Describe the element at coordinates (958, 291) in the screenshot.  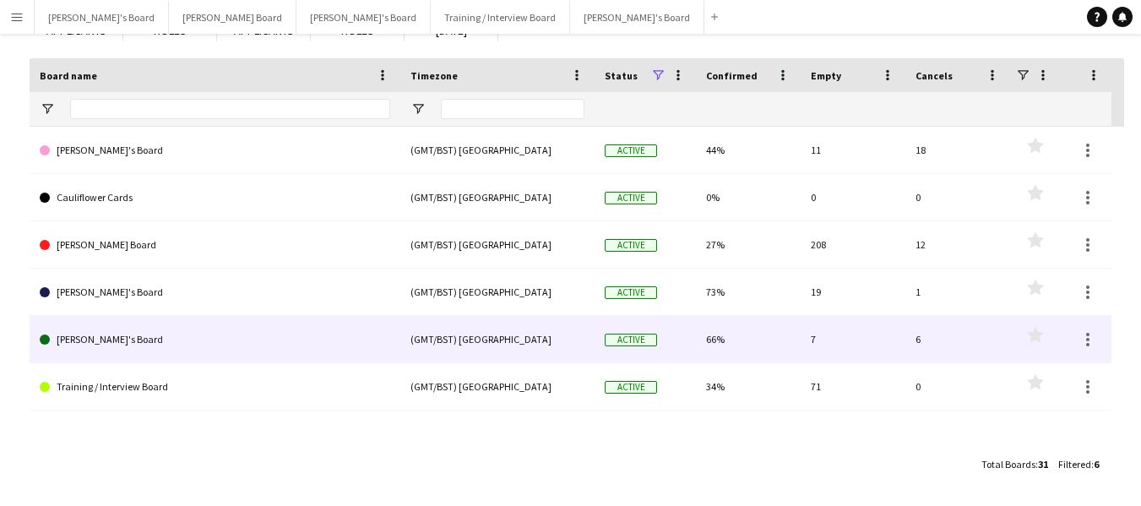
I see `div: 1` at that location.